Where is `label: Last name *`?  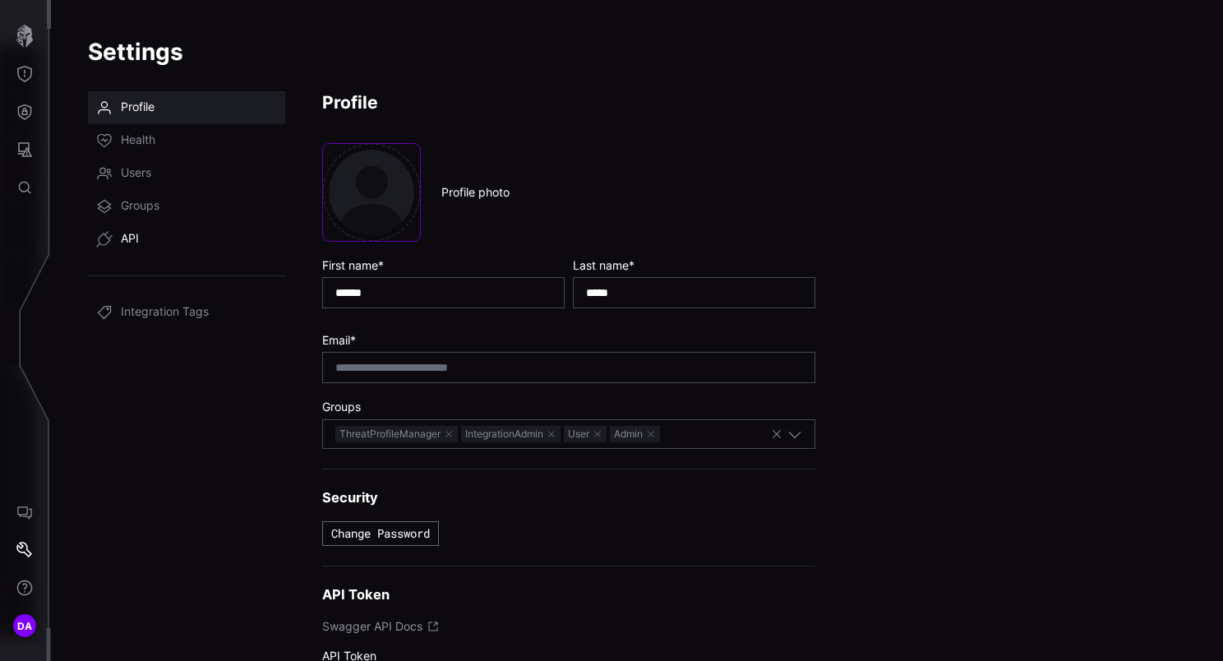
label: Last name * is located at coordinates (694, 266).